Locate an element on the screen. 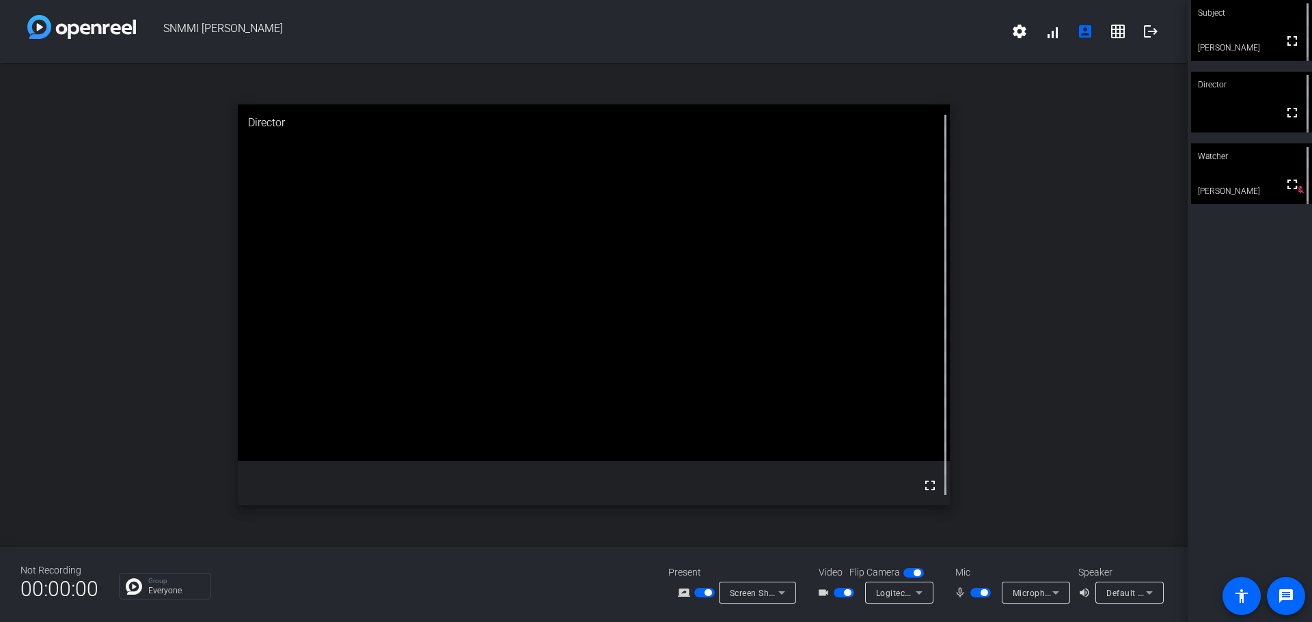 Image resolution: width=1312 pixels, height=622 pixels. p: Everyone is located at coordinates (176, 591).